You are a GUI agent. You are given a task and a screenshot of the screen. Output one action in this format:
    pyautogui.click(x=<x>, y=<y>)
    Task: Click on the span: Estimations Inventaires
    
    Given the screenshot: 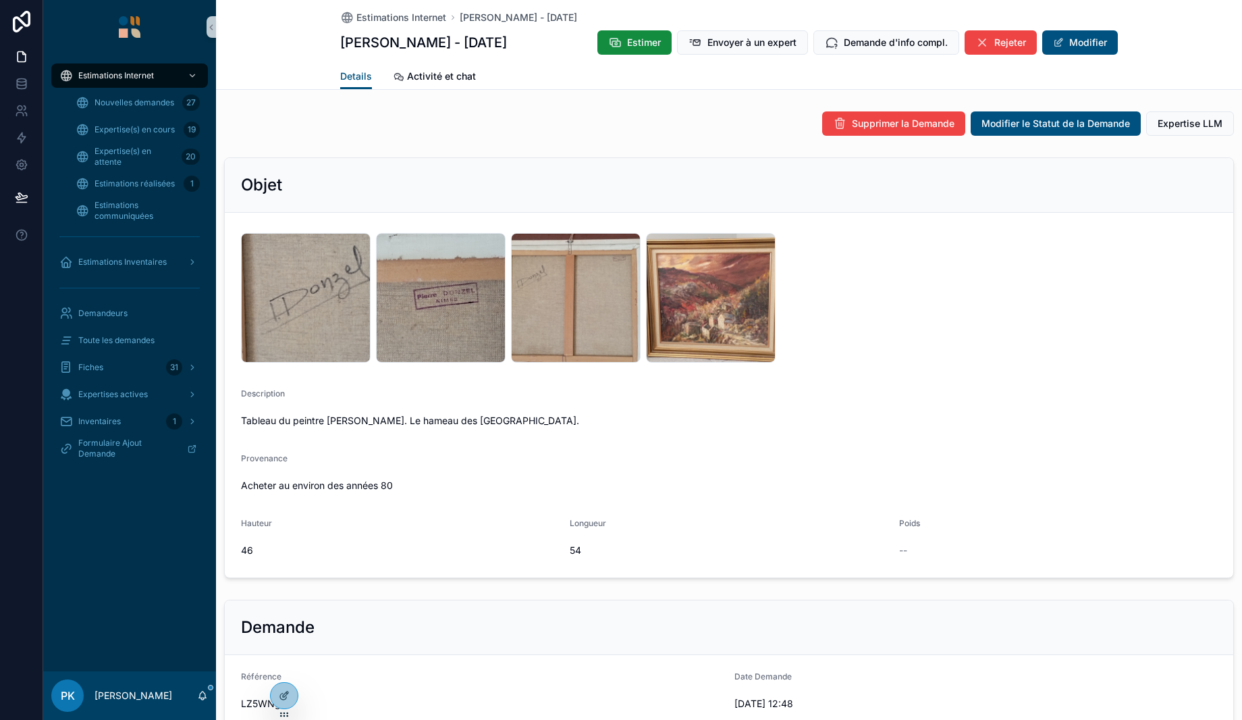 What is the action you would take?
    pyautogui.click(x=122, y=262)
    